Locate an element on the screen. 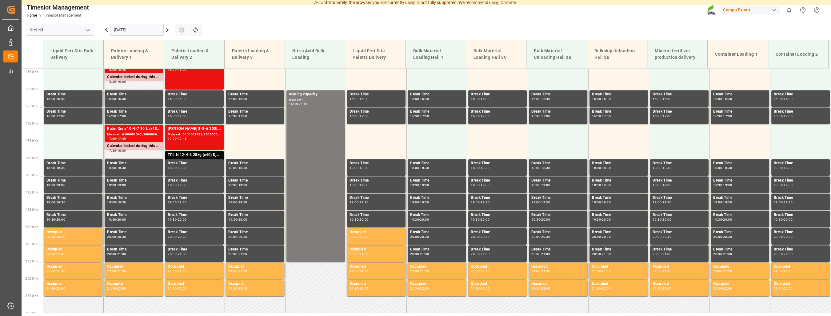  button: Help Center is located at coordinates (803, 10).